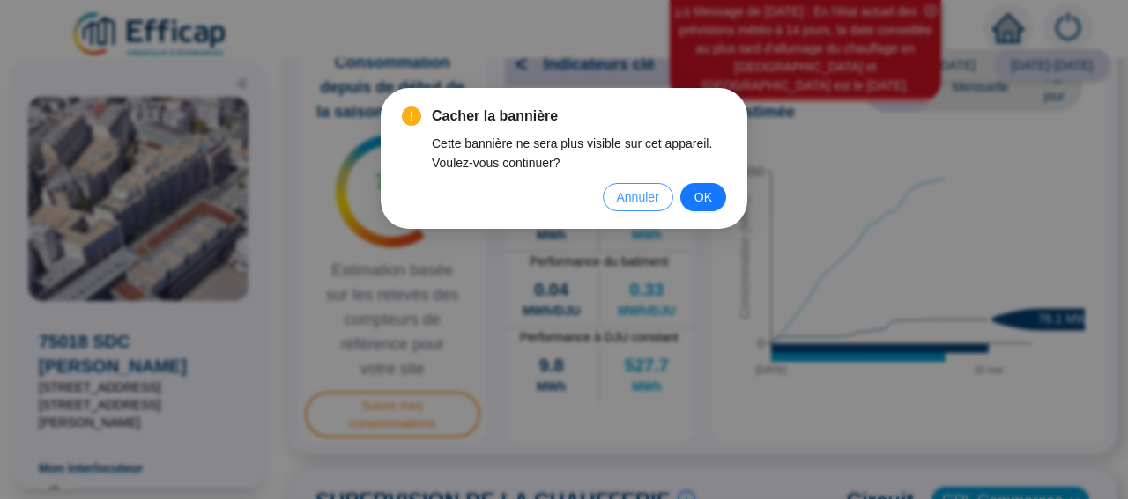 Image resolution: width=1128 pixels, height=499 pixels. Describe the element at coordinates (703, 197) in the screenshot. I see `button: OK` at that location.